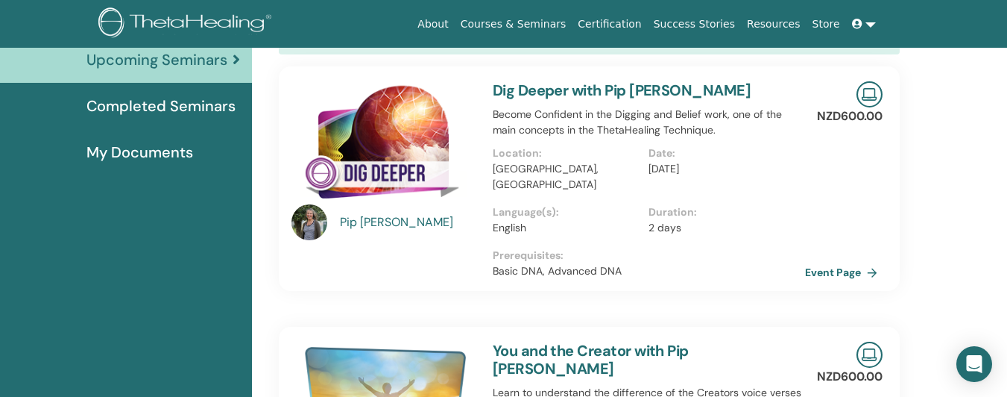  What do you see at coordinates (432, 24) in the screenshot?
I see `a: About` at bounding box center [432, 24].